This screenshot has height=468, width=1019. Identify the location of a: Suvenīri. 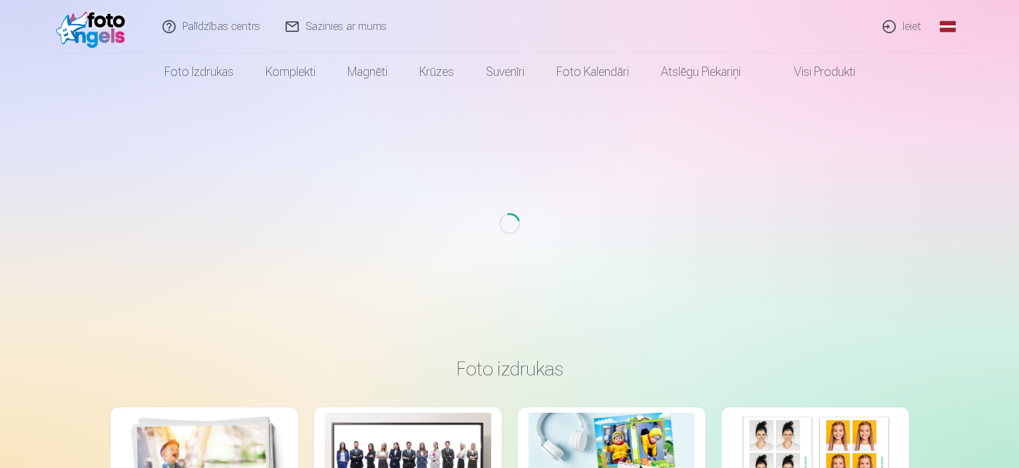
(505, 72).